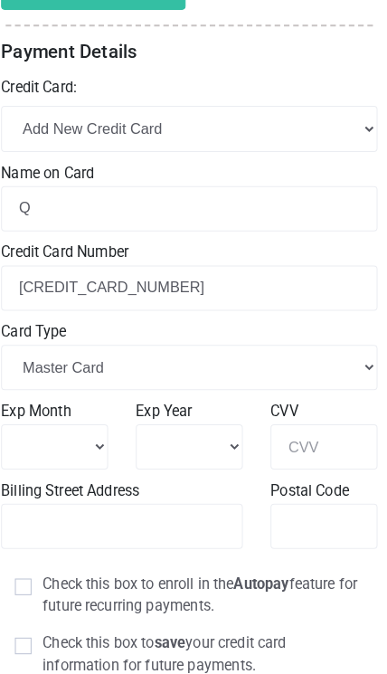 The width and height of the screenshot is (387, 674). Describe the element at coordinates (263, 580) in the screenshot. I see `strong: Autopay` at that location.